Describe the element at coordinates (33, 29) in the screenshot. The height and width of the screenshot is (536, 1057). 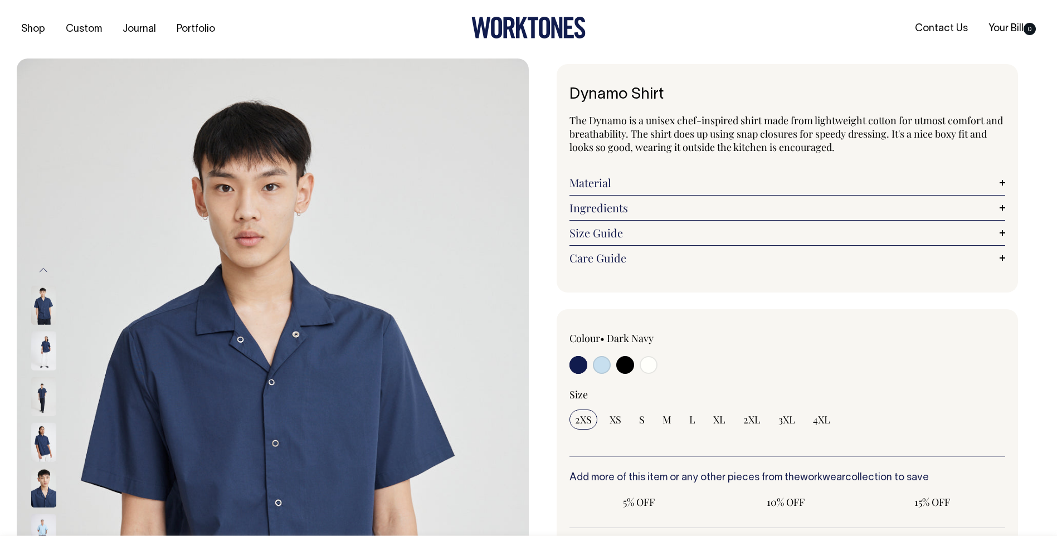
I see `a: Shop` at that location.